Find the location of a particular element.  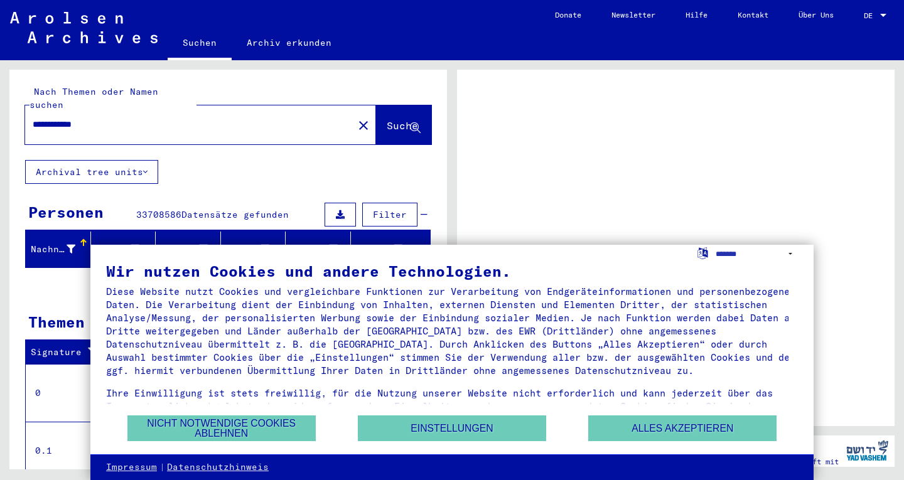

button: Filter is located at coordinates (390, 215).